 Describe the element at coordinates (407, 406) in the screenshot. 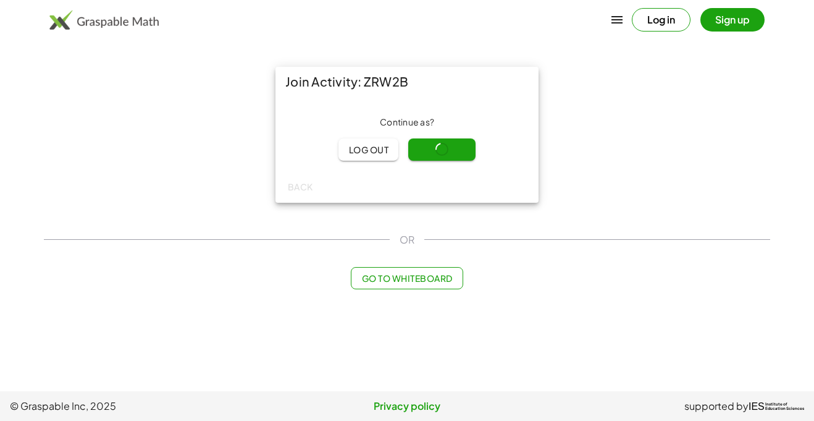

I see `a: Privacy policy` at that location.